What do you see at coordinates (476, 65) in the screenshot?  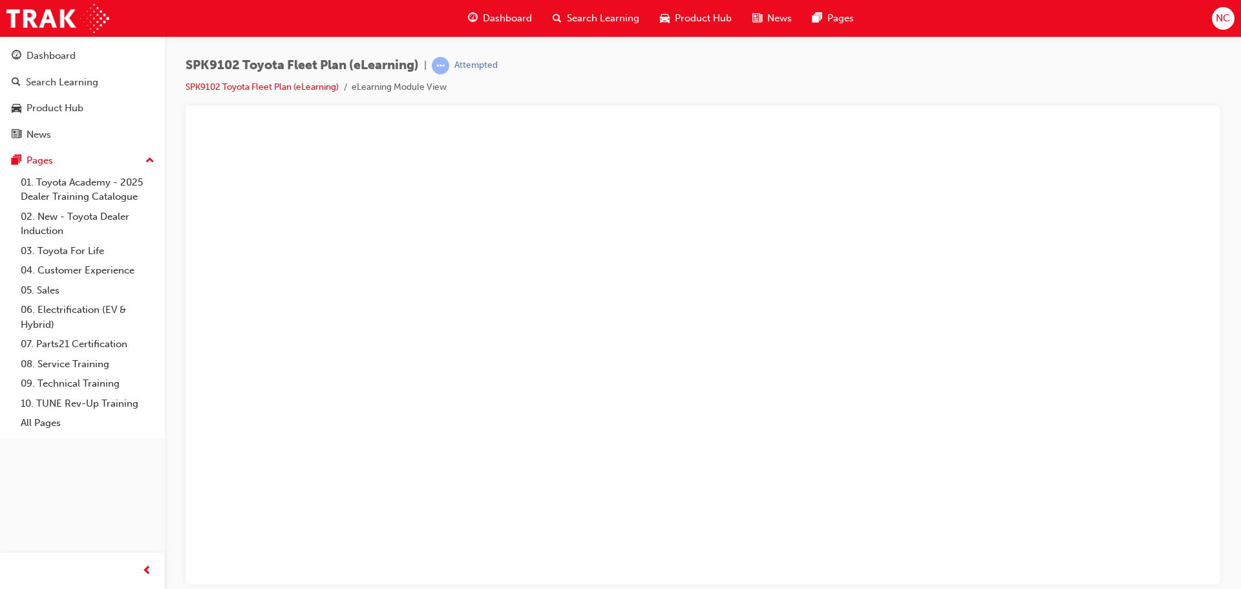 I see `div: Attempted` at bounding box center [476, 65].